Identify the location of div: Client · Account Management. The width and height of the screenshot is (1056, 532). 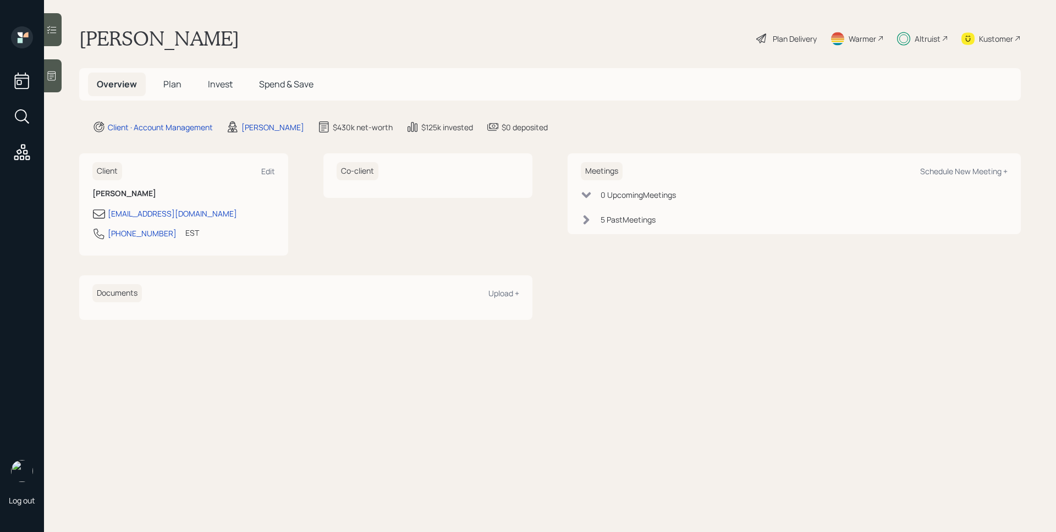
(160, 127).